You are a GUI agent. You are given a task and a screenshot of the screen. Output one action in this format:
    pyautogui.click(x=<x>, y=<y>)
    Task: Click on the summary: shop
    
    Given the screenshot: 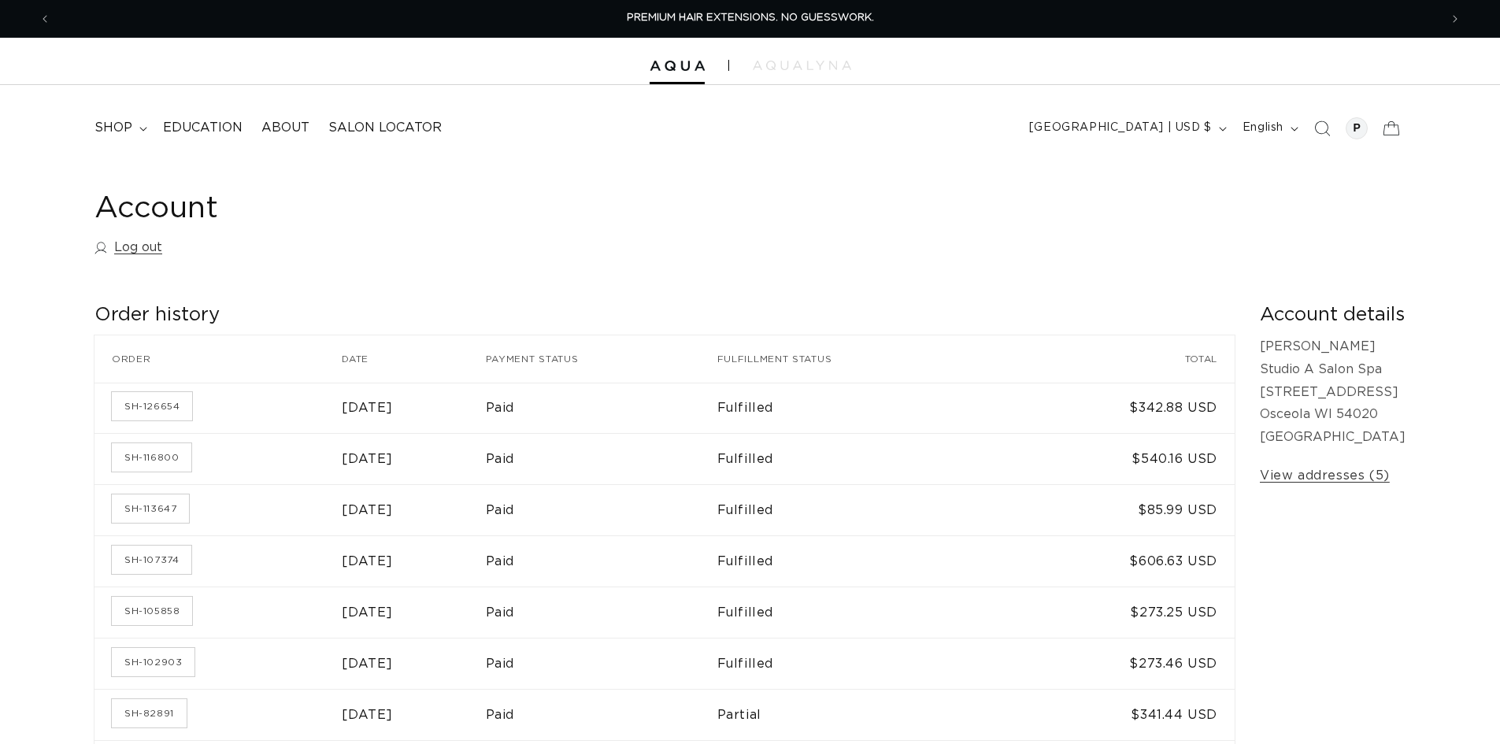 What is the action you would take?
    pyautogui.click(x=119, y=128)
    